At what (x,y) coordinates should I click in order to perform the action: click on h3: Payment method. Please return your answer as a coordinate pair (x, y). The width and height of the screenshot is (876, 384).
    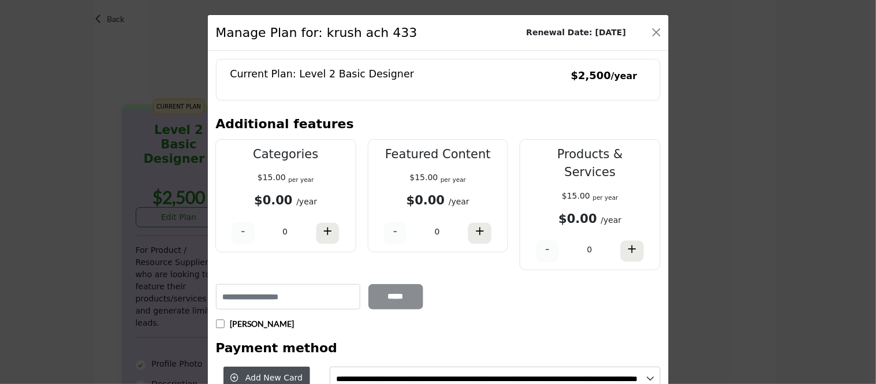
    Looking at the image, I should click on (277, 348).